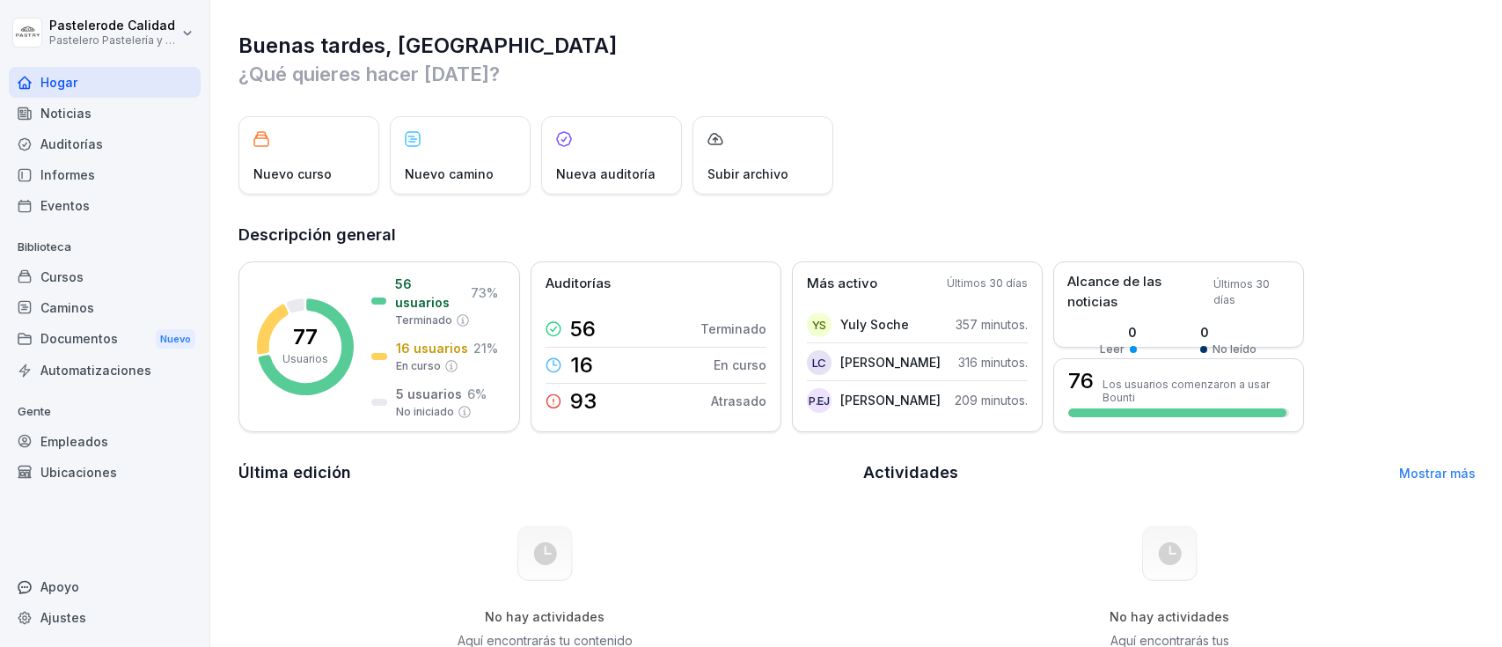  What do you see at coordinates (428, 393) in the screenshot?
I see `font: 5 usuarios` at bounding box center [428, 393].